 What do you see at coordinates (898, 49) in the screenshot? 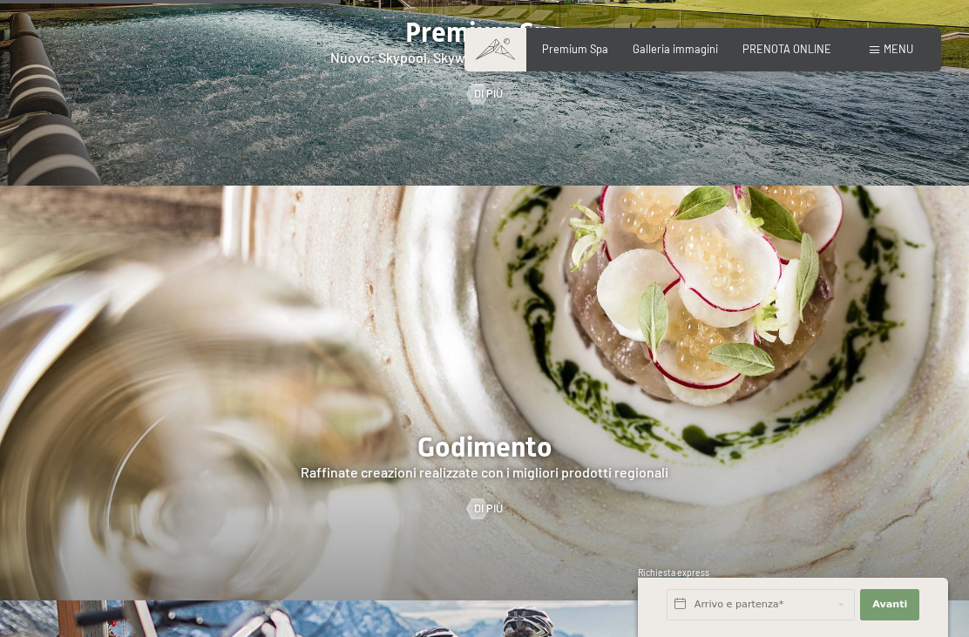
I see `span: Menu` at bounding box center [898, 49].